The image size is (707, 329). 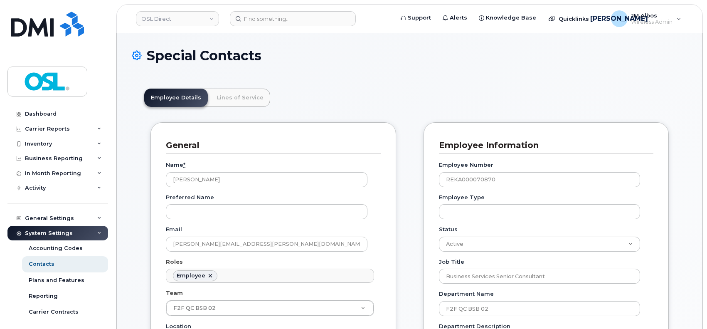 What do you see at coordinates (184, 165) in the screenshot?
I see `abbr: required` at bounding box center [184, 165].